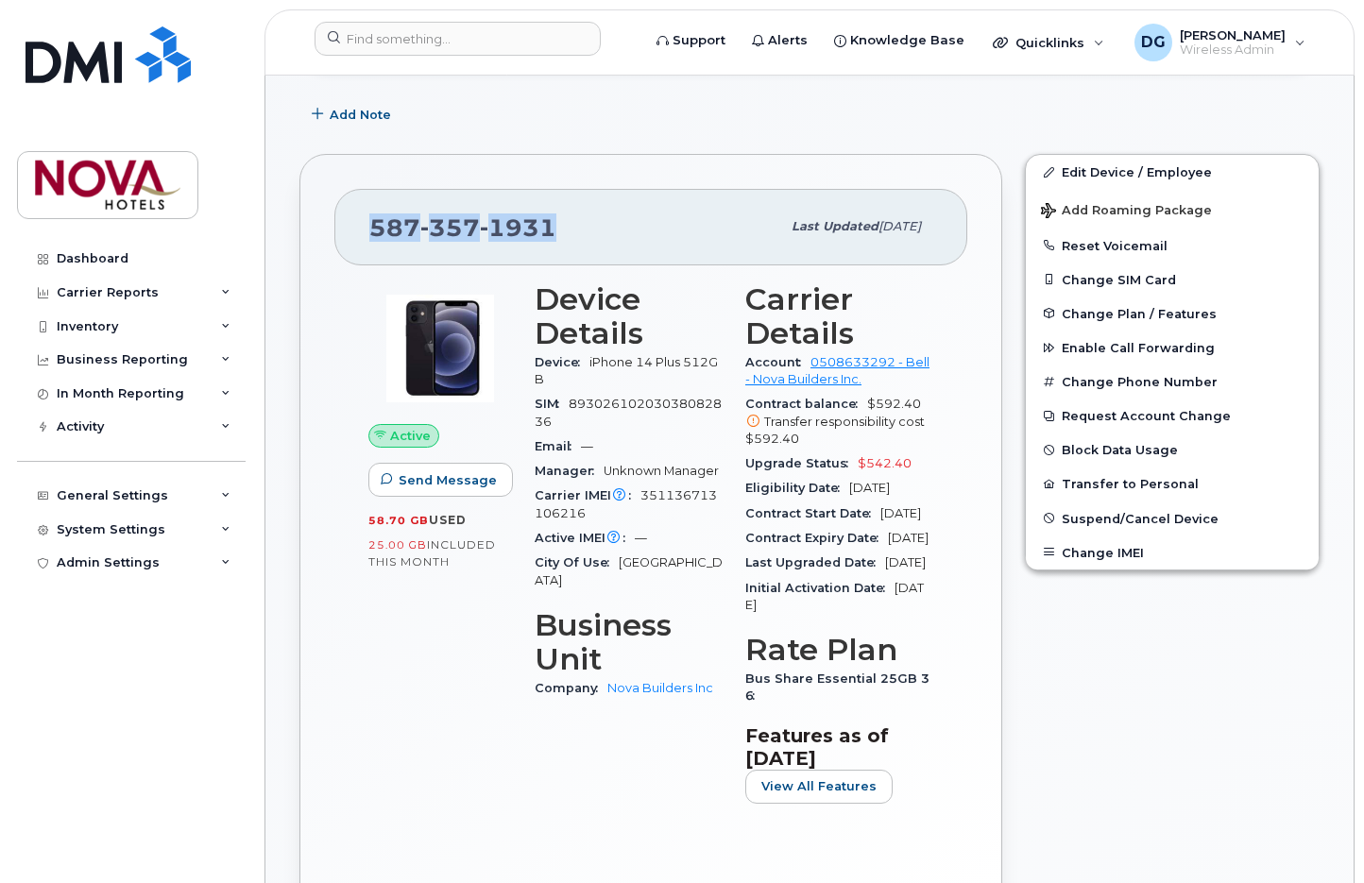  I want to click on button: Transfer to Personal, so click(1172, 483).